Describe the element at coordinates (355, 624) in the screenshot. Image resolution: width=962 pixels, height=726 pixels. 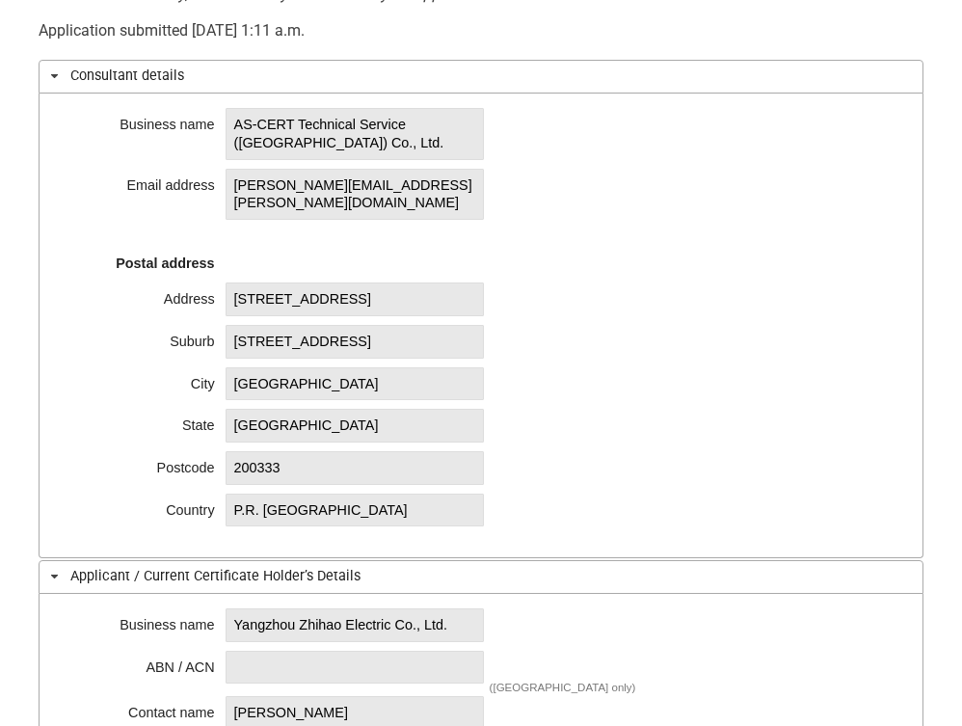
I see `span: Yangzhou Zhihao Electric Co., Ltd.` at that location.